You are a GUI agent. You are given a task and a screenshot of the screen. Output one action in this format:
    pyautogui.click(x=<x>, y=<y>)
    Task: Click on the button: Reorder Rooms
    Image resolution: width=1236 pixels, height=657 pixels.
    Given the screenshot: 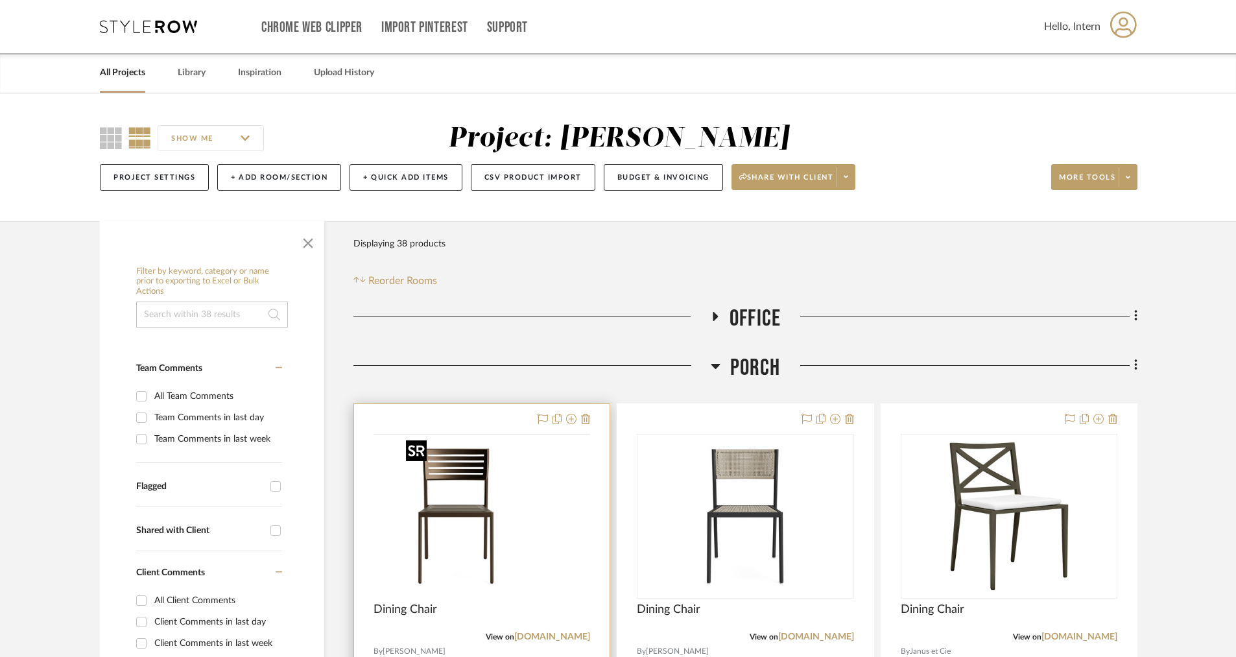 What is the action you would take?
    pyautogui.click(x=395, y=281)
    